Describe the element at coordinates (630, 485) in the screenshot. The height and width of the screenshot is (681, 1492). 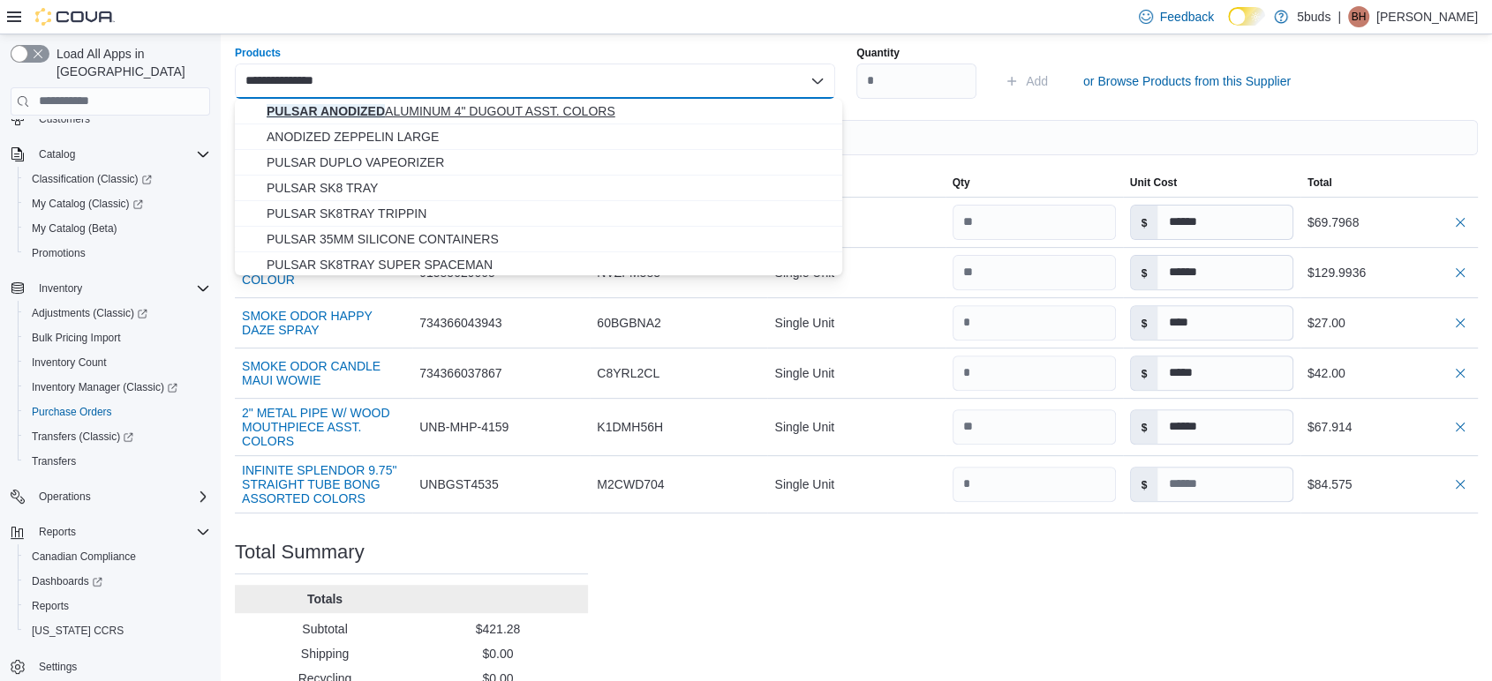
I see `span: M2CWD704` at that location.